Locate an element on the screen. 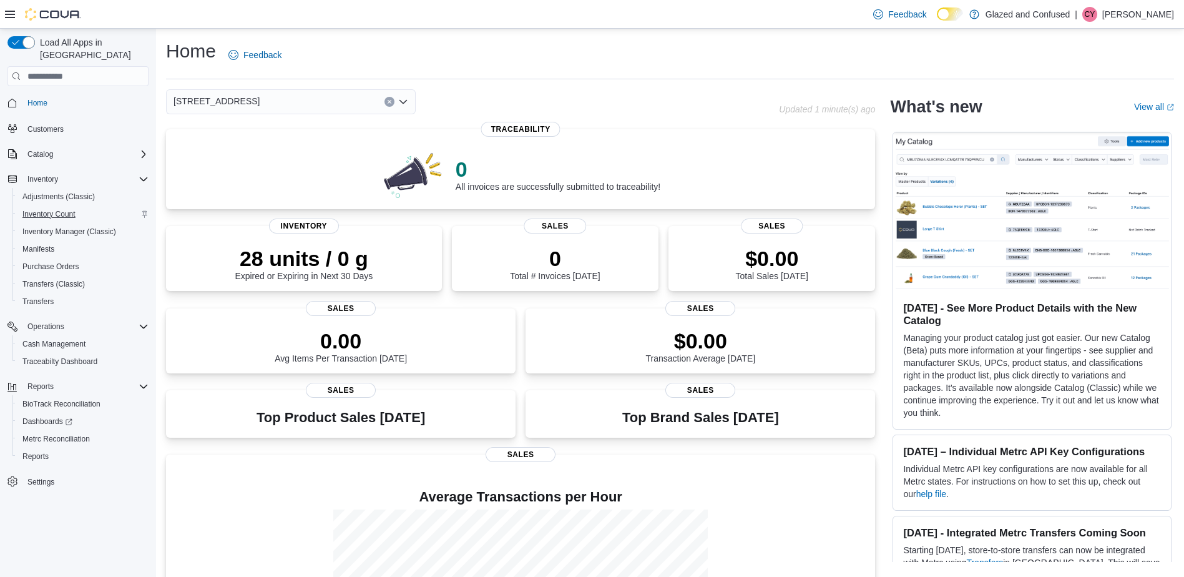 This screenshot has width=1184, height=577. button: Home is located at coordinates (78, 102).